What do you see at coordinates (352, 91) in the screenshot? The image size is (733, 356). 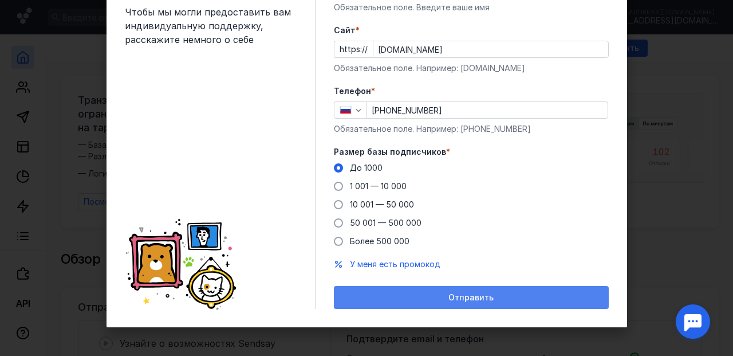 I see `span: Телефон` at bounding box center [352, 91].